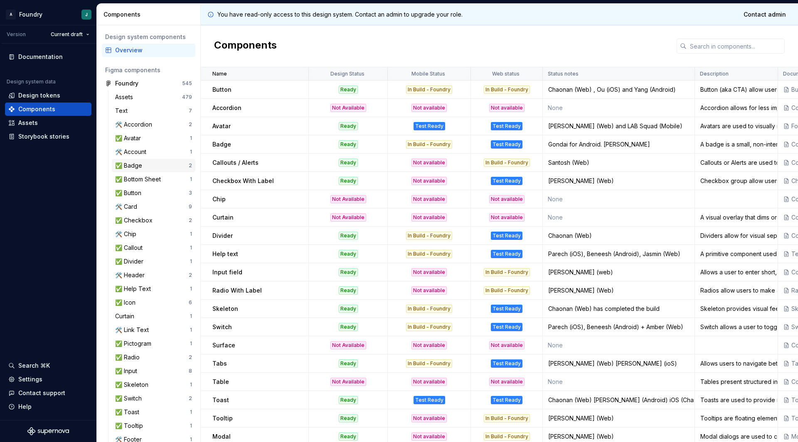 This screenshot has height=442, width=798. I want to click on a: ✅ Divider1, so click(153, 262).